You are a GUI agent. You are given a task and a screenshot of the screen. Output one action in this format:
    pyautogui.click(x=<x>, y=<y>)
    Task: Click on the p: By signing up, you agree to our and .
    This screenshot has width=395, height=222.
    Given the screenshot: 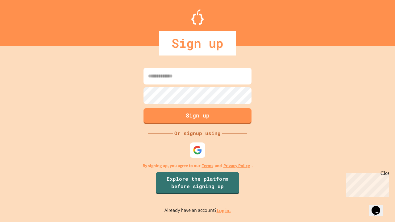 What is the action you would take?
    pyautogui.click(x=197, y=166)
    